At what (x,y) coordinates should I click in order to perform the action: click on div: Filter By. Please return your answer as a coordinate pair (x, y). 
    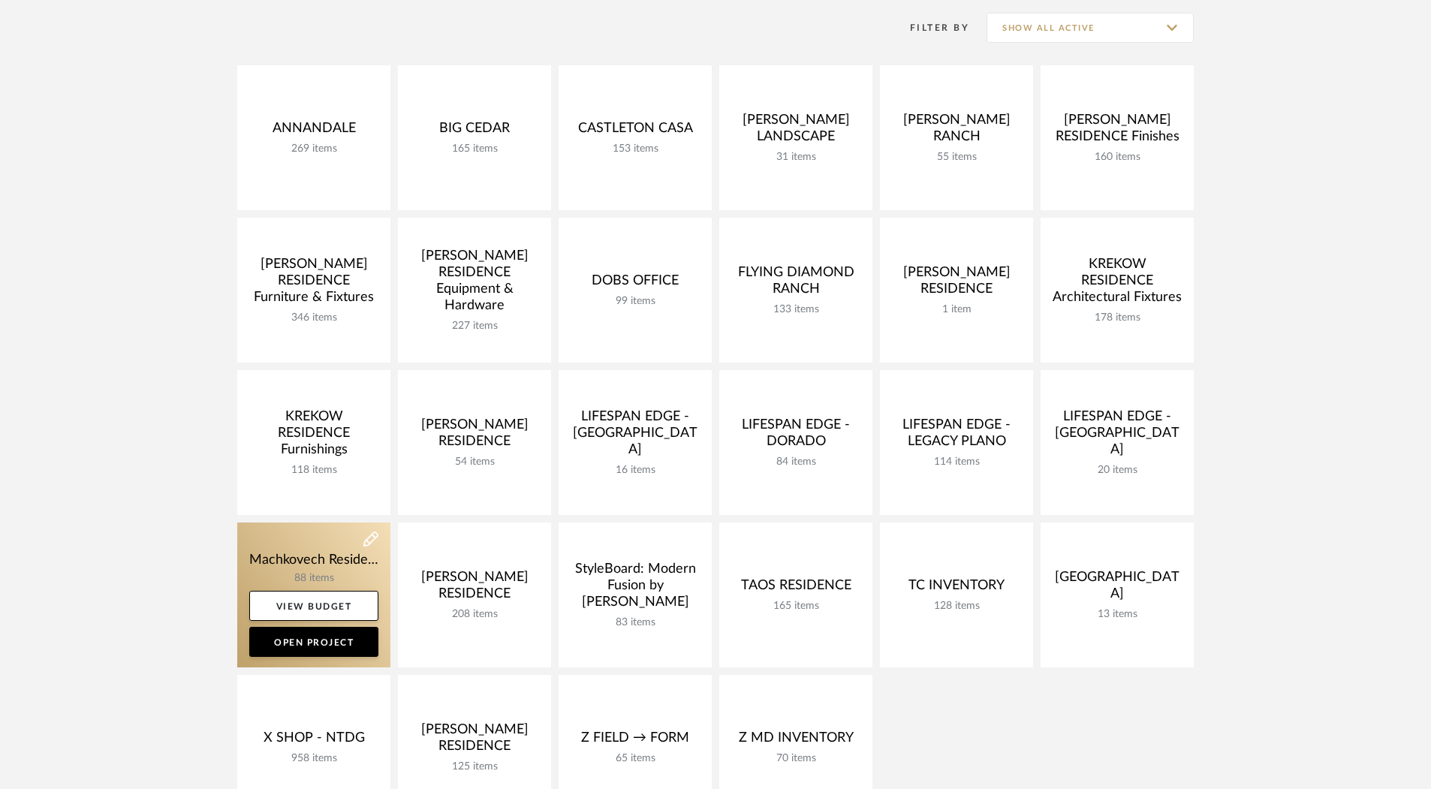
    Looking at the image, I should click on (930, 28).